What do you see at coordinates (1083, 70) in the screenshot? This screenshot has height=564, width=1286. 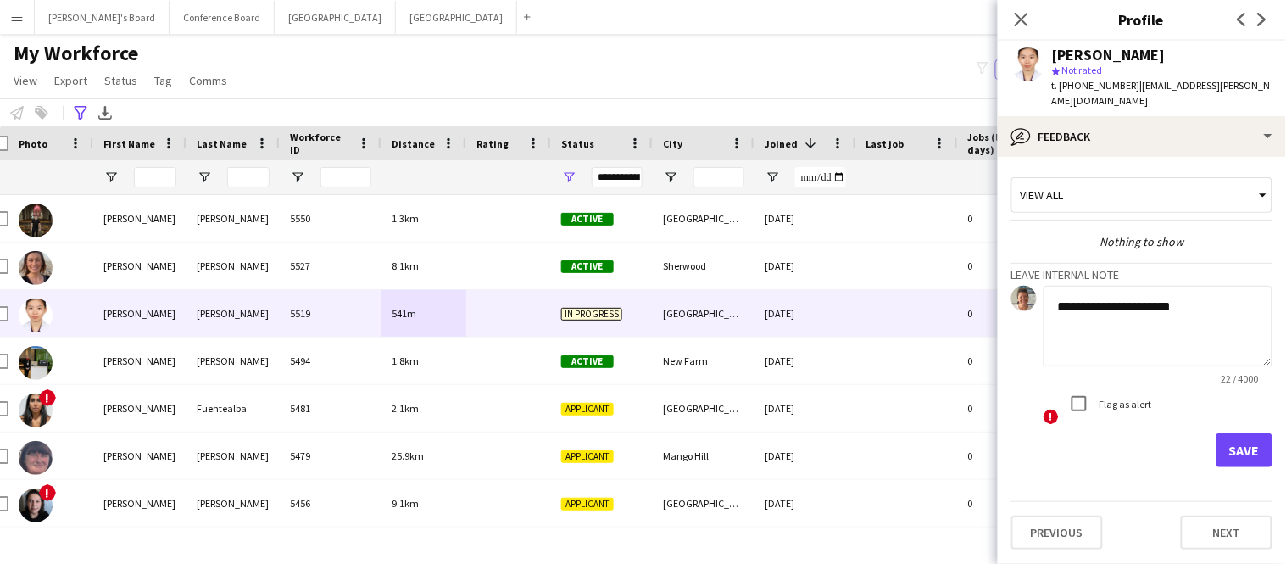 I see `span: Not rated` at bounding box center [1083, 70].